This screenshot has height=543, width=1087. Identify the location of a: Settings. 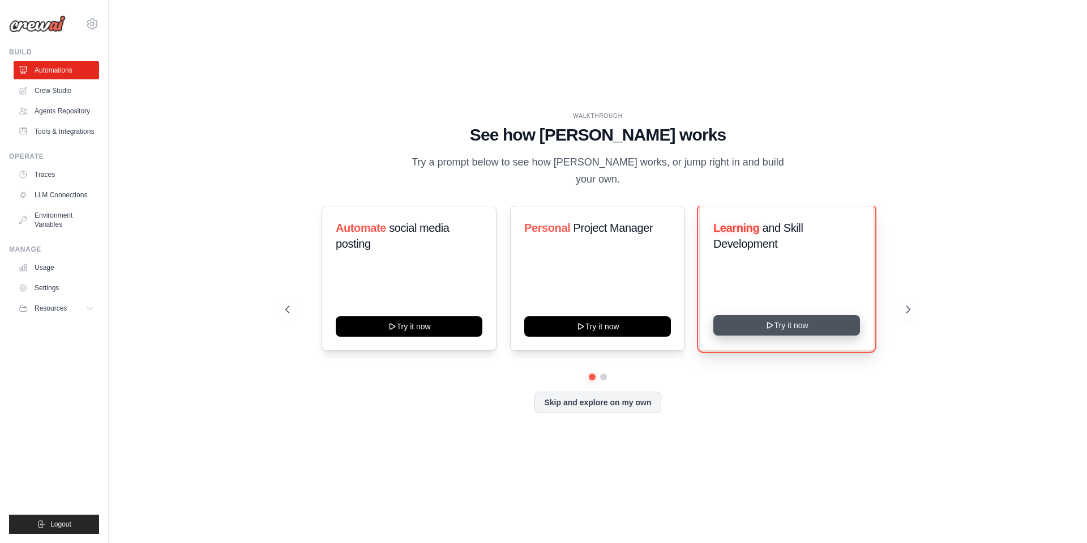
(56, 288).